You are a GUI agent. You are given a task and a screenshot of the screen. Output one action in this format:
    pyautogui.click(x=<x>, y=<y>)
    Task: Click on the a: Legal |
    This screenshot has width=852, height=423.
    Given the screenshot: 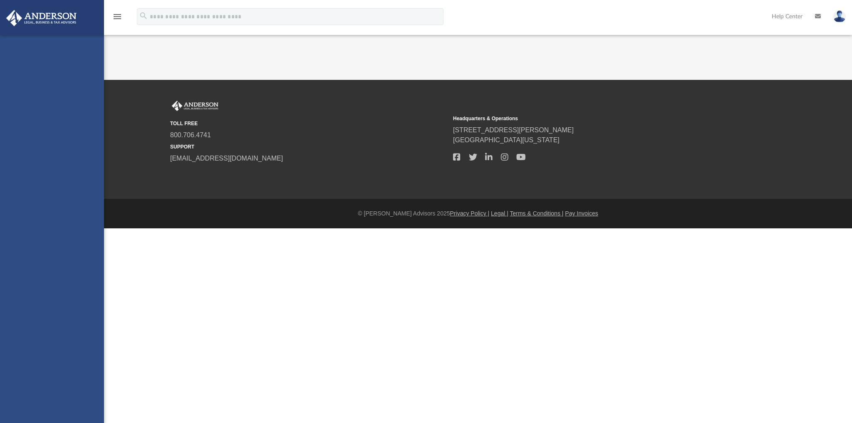 What is the action you would take?
    pyautogui.click(x=500, y=213)
    